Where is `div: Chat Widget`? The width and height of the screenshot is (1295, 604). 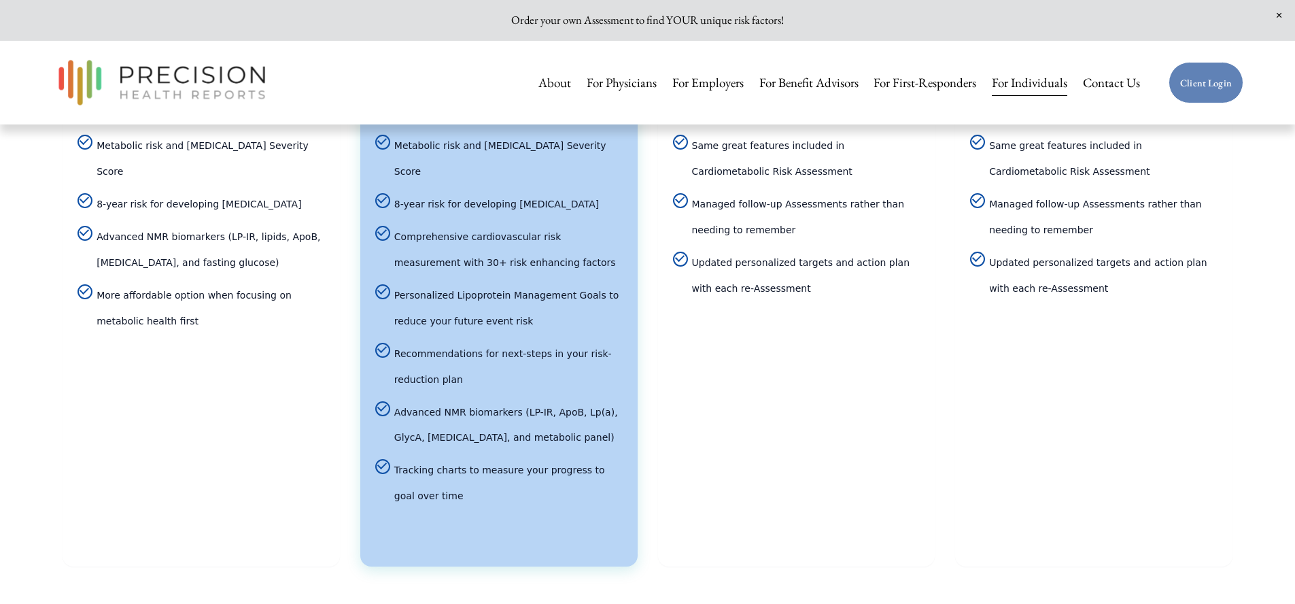
div: Chat Widget is located at coordinates (1173, 517).